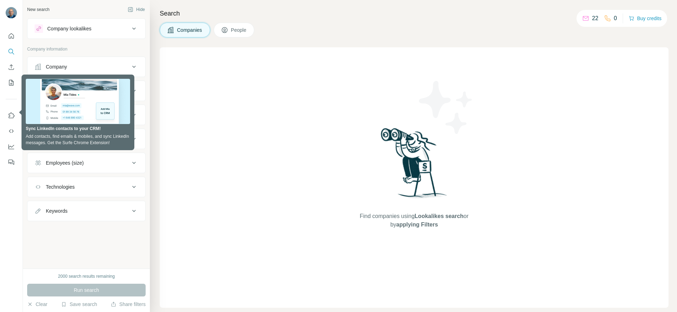  What do you see at coordinates (11, 36) in the screenshot?
I see `button: Quick start` at bounding box center [11, 36].